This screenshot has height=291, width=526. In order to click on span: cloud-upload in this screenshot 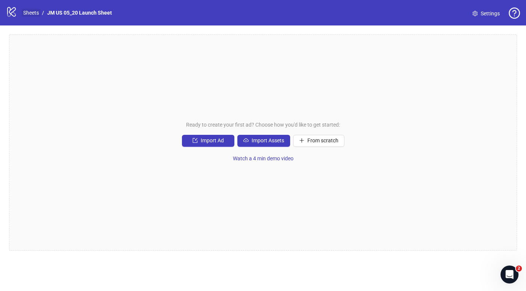, I will do `click(246, 140)`.